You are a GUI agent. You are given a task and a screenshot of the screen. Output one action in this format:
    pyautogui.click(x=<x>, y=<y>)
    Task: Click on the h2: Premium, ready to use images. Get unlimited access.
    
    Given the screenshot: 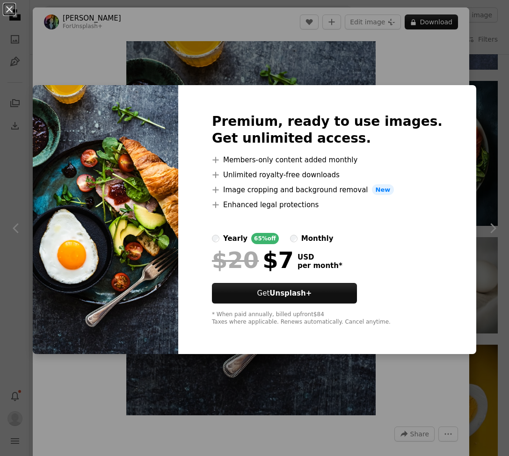 What is the action you would take?
    pyautogui.click(x=327, y=130)
    